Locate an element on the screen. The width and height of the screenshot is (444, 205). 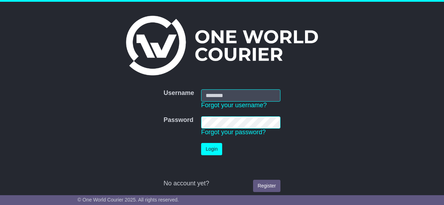
button: Login is located at coordinates (212, 149).